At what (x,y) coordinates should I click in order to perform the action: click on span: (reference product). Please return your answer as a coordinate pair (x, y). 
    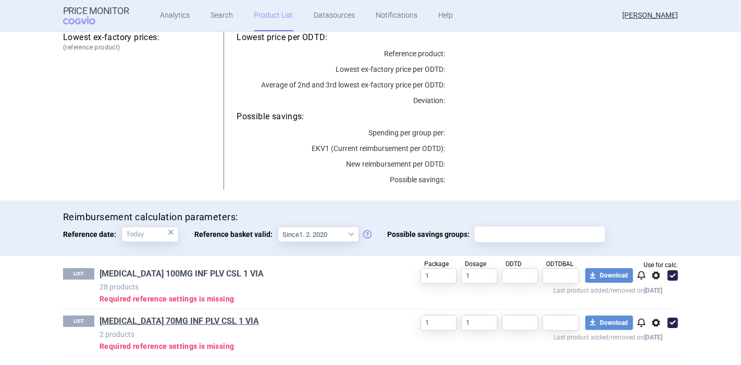
    Looking at the image, I should click on (137, 47).